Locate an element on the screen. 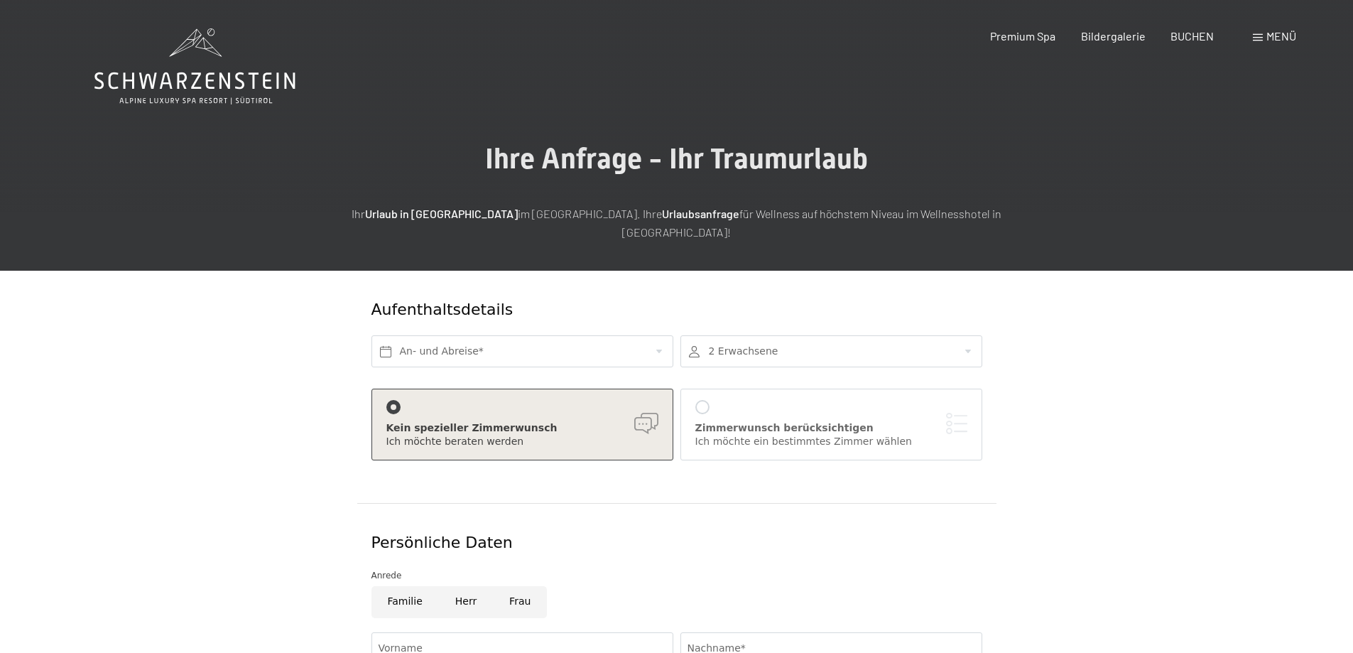 The width and height of the screenshot is (1353, 653). strong: Urlaubsanfrage is located at coordinates (700, 213).